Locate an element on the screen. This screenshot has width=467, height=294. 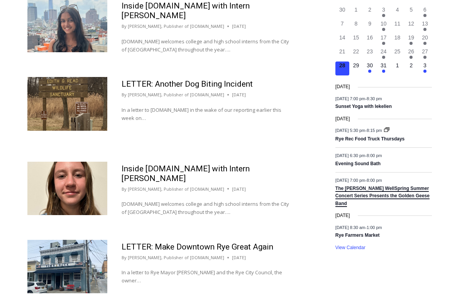
a: LETTER: Make Downtown Rye Great Again is located at coordinates (197, 246).